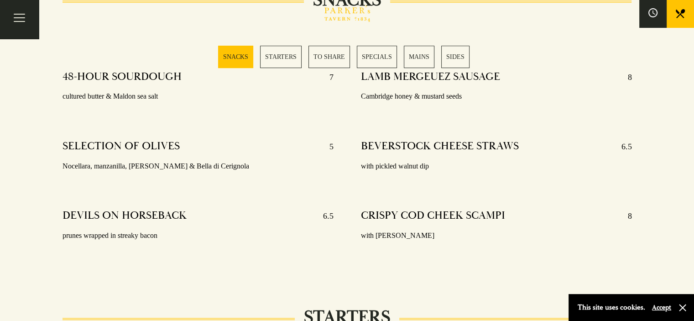 This screenshot has height=321, width=694. What do you see at coordinates (455, 57) in the screenshot?
I see `a: 6 / 6` at bounding box center [455, 57].